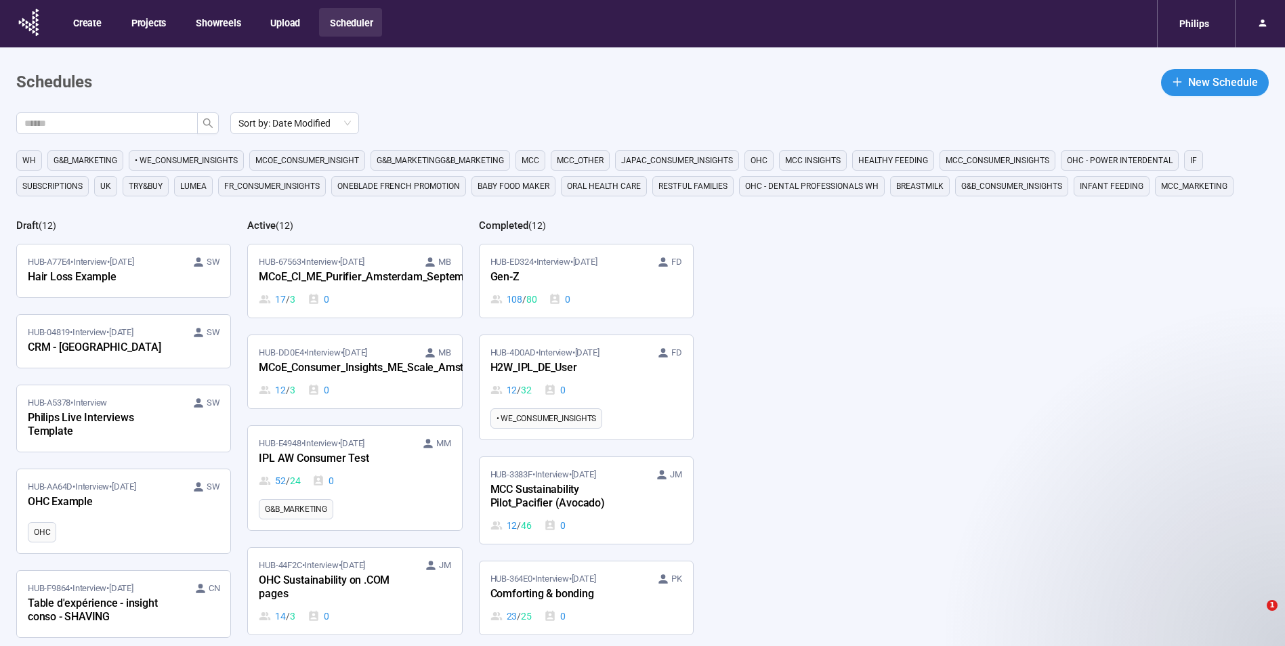 This screenshot has width=1285, height=646. Describe the element at coordinates (603, 186) in the screenshot. I see `span: Oral Health Care` at that location.